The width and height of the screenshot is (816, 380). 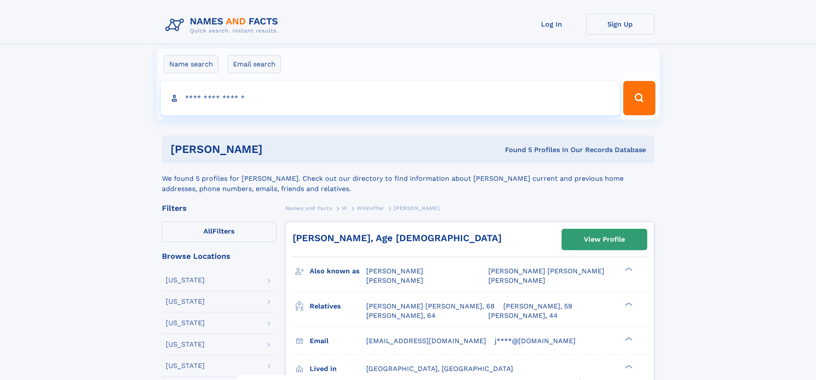 I want to click on h3: Relatives, so click(x=338, y=306).